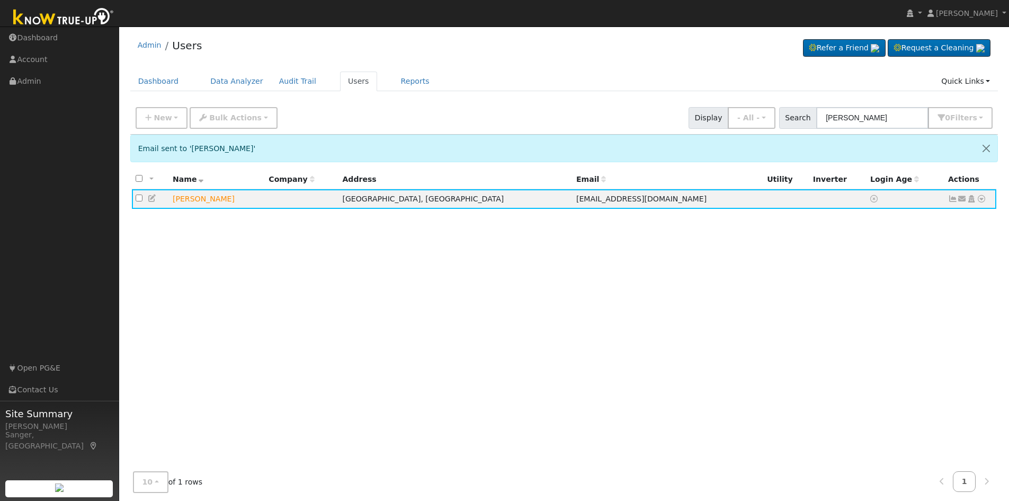 The image size is (1009, 501). What do you see at coordinates (64, 17) in the screenshot?
I see `img: Know True-Up` at bounding box center [64, 17].